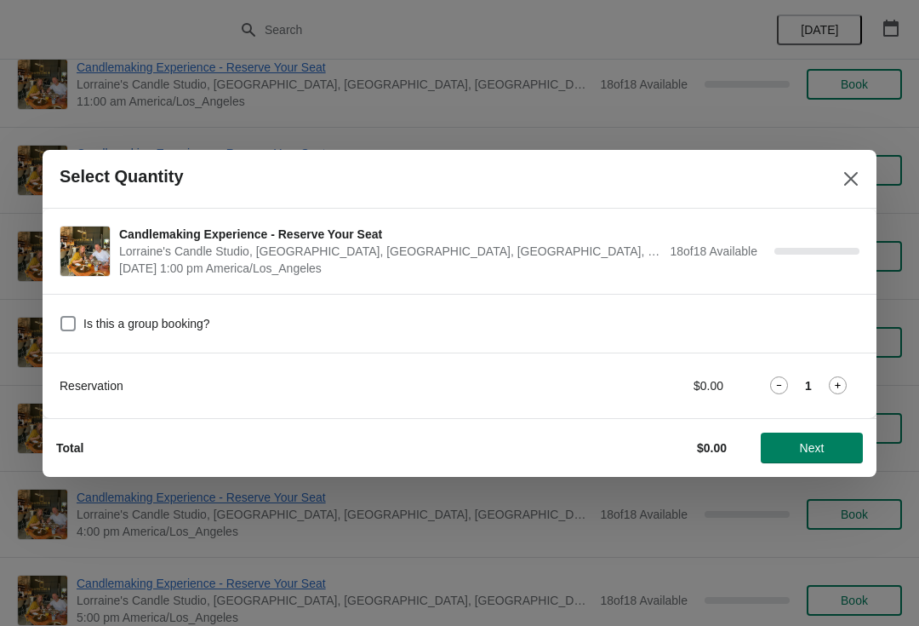 This screenshot has height=626, width=919. Describe the element at coordinates (122, 176) in the screenshot. I see `h2: Select Quantity` at that location.